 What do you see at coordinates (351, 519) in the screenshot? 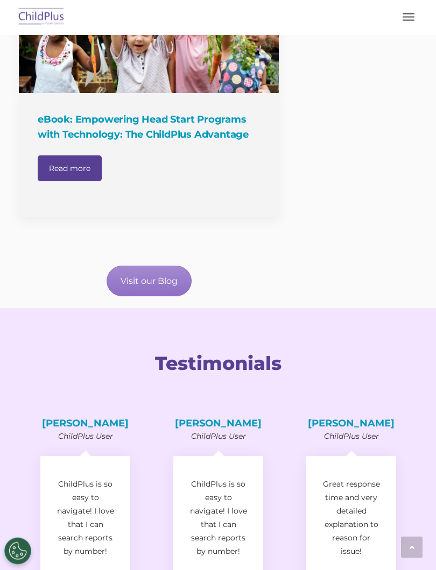
I see `p: Great response time and very detailed explanation to reason for issue!` at bounding box center [351, 519].